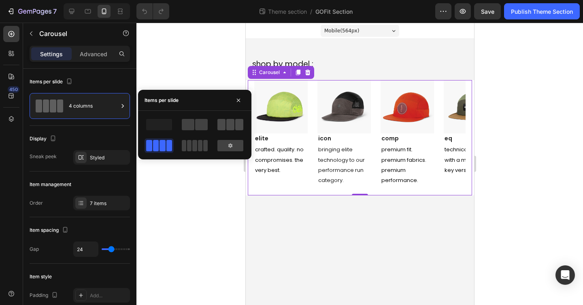 This screenshot has width=583, height=305. I want to click on a: eq, so click(202, 116).